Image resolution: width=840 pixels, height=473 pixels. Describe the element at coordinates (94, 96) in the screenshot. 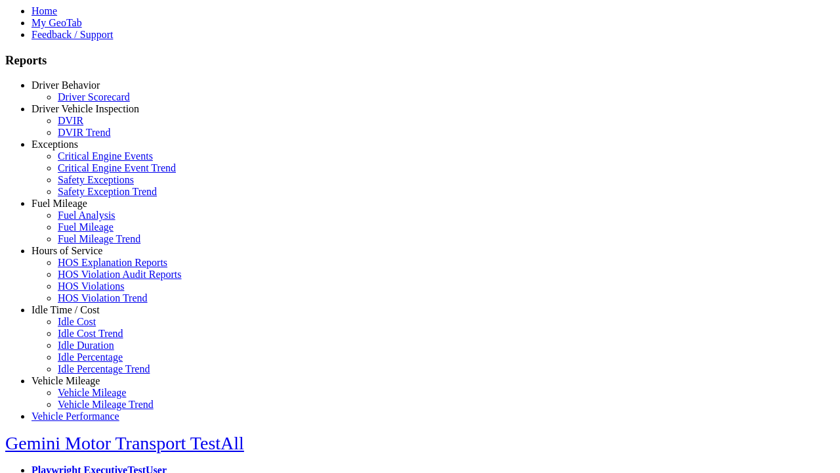

I see `a: Driver Scorecard` at that location.